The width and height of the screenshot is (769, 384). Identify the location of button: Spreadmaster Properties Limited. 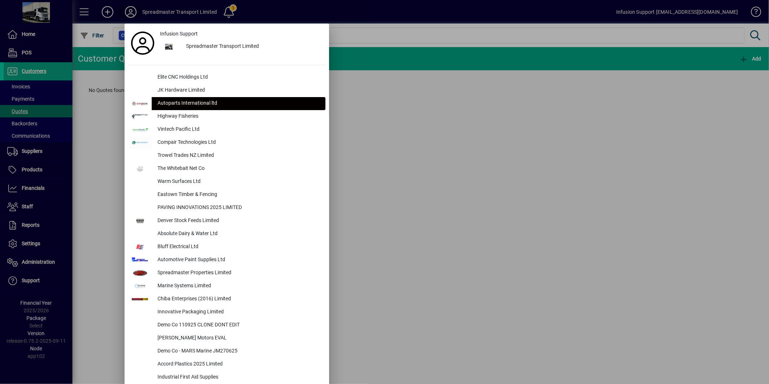
(227, 273).